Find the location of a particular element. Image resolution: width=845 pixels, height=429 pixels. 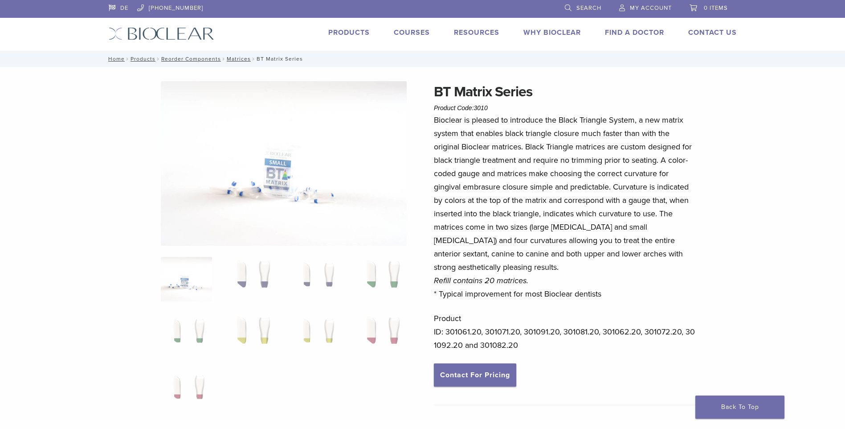

a: Matrices is located at coordinates (239, 59).